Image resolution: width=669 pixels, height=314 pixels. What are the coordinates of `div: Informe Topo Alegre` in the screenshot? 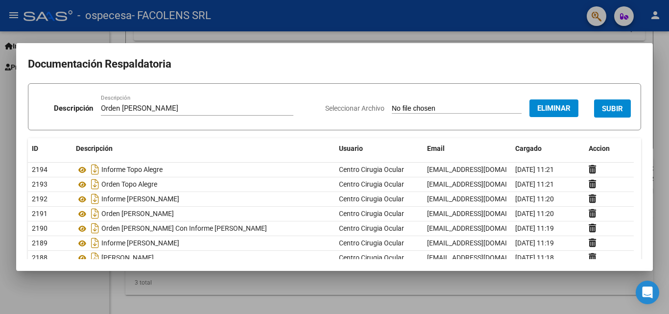 It's located at (203, 170).